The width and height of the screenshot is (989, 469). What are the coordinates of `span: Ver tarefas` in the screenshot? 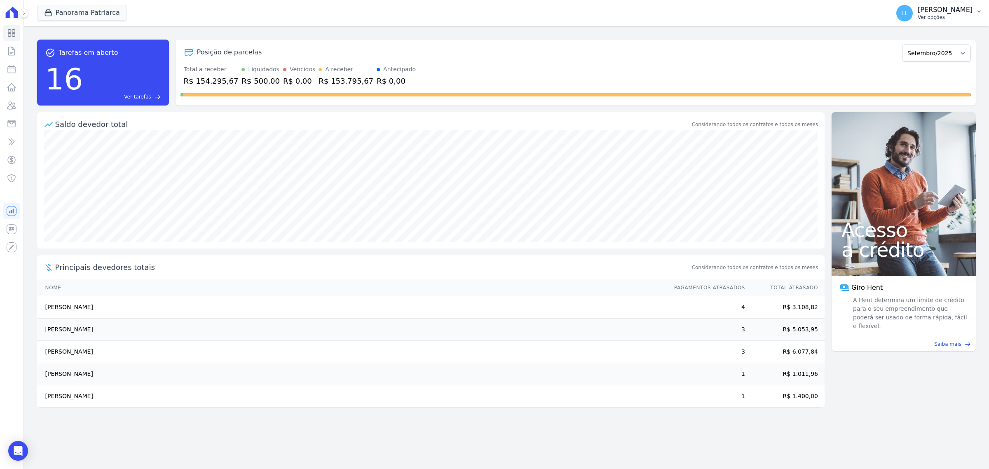 It's located at (137, 97).